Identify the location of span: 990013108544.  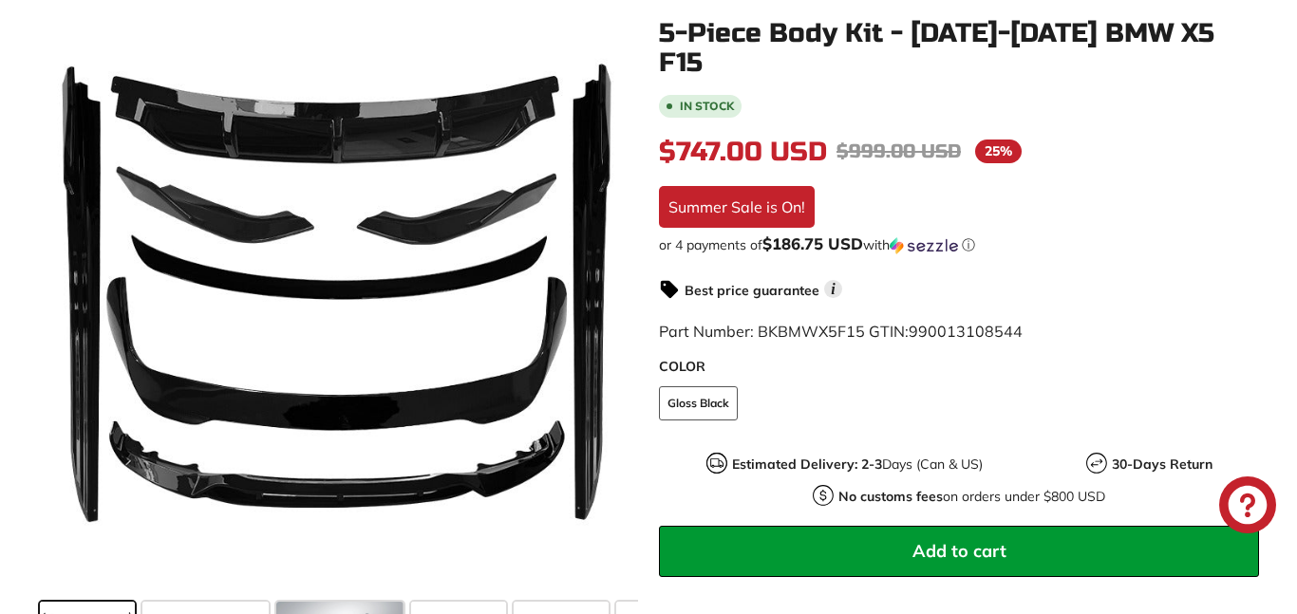
(965, 331).